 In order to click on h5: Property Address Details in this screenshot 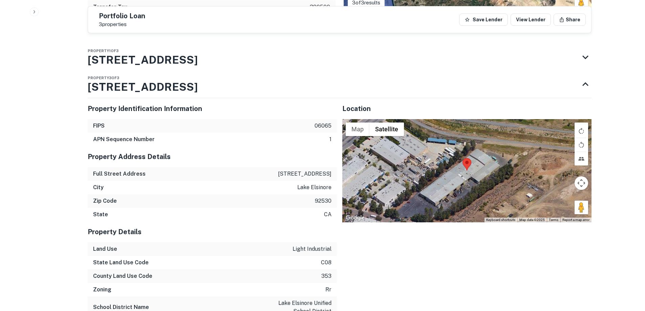, I will do `click(212, 157)`.